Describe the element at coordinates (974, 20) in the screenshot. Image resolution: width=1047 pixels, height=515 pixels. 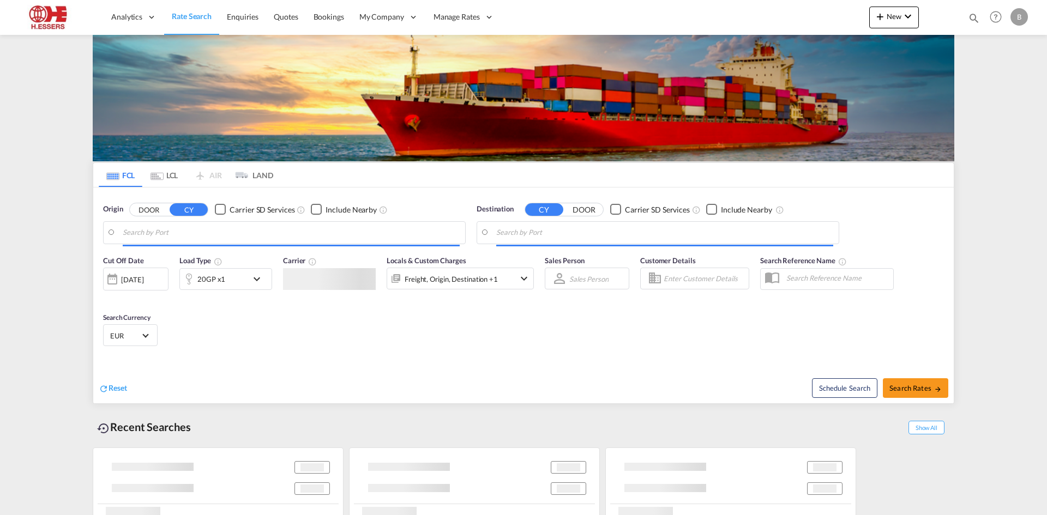
I see `div: icon-magnify` at that location.